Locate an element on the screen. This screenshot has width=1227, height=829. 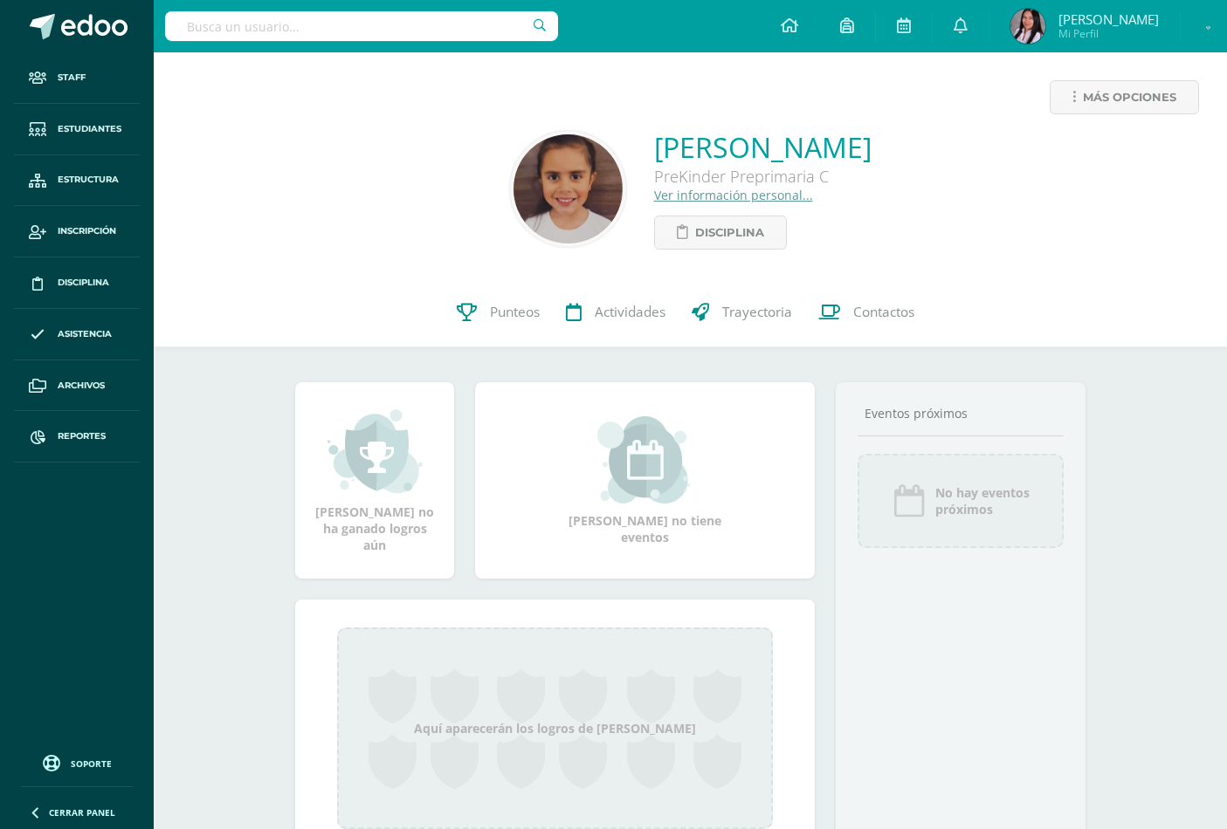
span: Trayectoria is located at coordinates (757, 312).